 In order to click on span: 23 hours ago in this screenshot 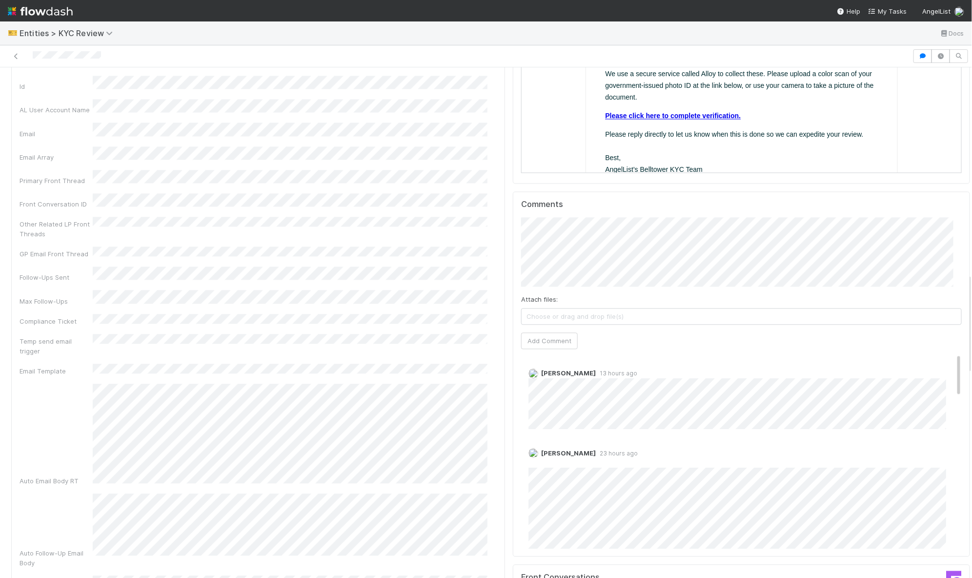, I will do `click(617, 453)`.